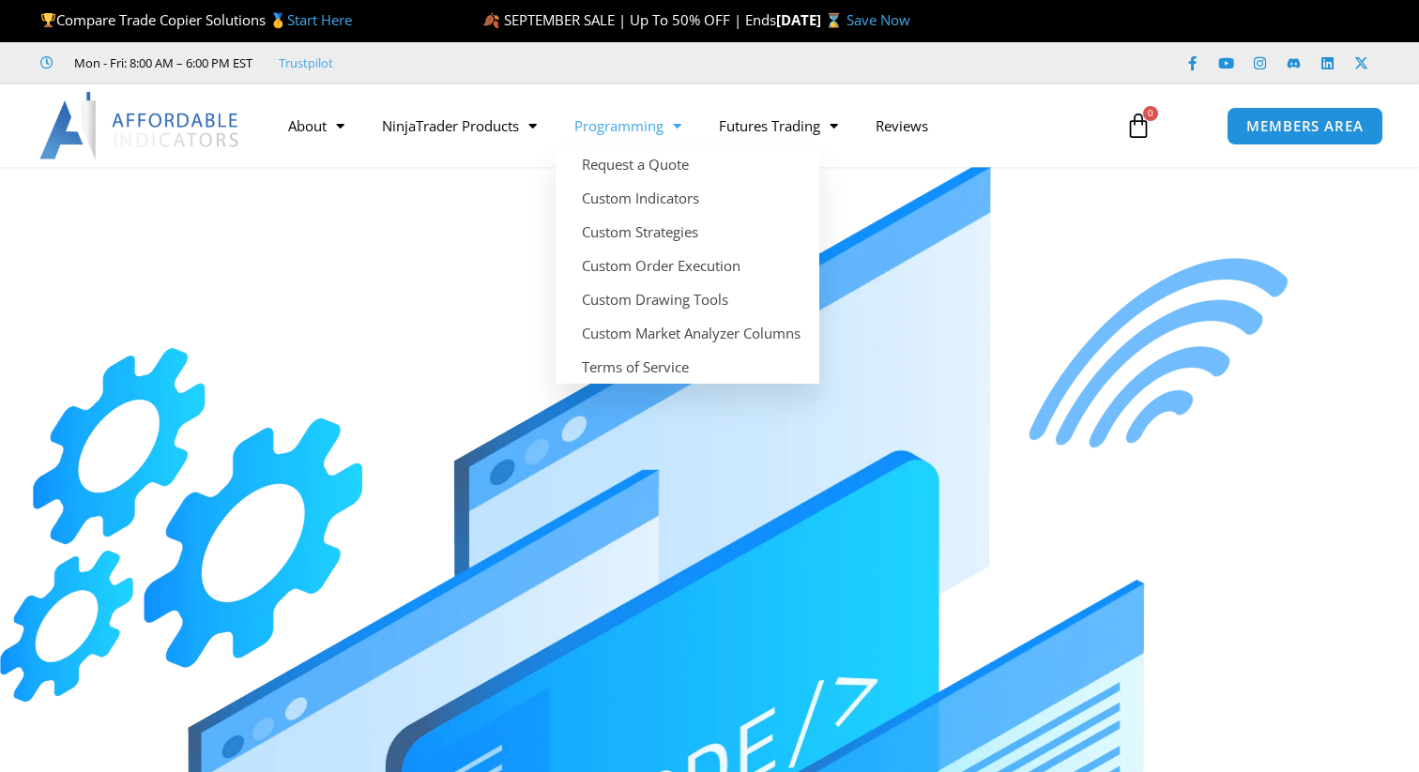  What do you see at coordinates (1151, 114) in the screenshot?
I see `span: 0` at bounding box center [1151, 114].